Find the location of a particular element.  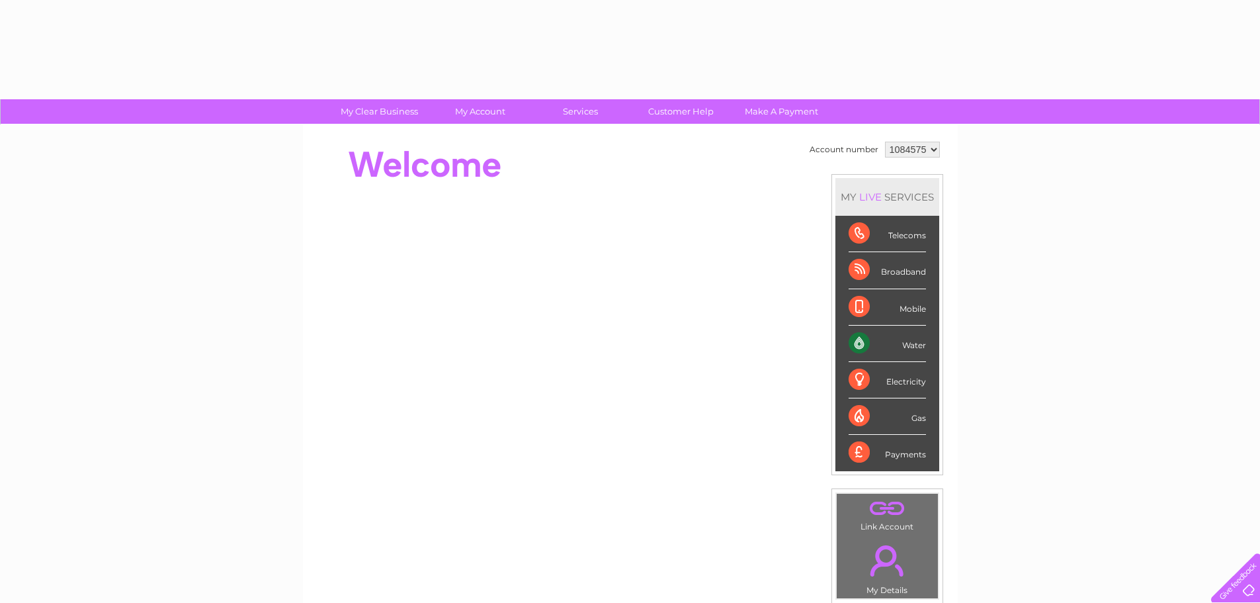

a: Services is located at coordinates (580, 111).